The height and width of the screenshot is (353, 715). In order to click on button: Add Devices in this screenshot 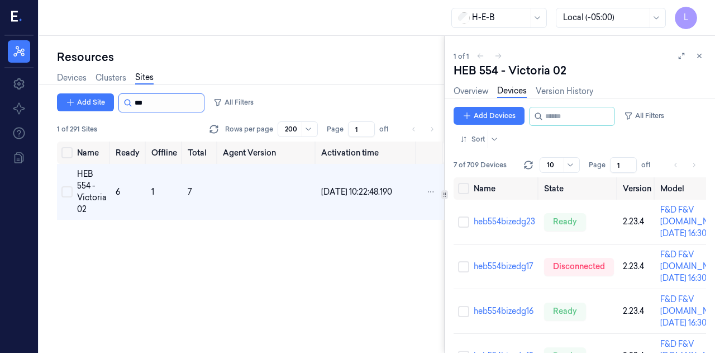, I will do `click(489, 116)`.